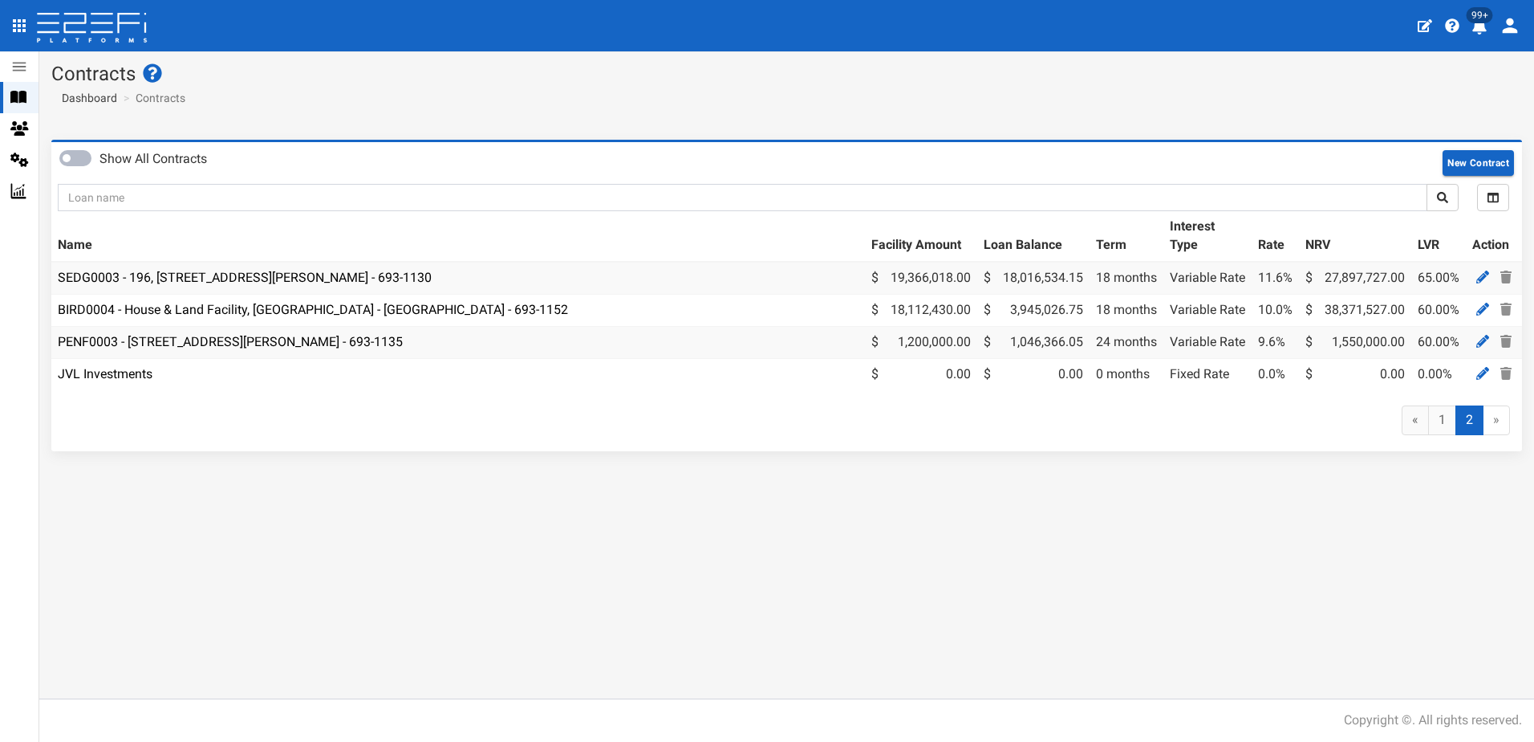 The width and height of the screenshot is (1534, 742). Describe the element at coordinates (1355, 236) in the screenshot. I see `th: NRV` at that location.